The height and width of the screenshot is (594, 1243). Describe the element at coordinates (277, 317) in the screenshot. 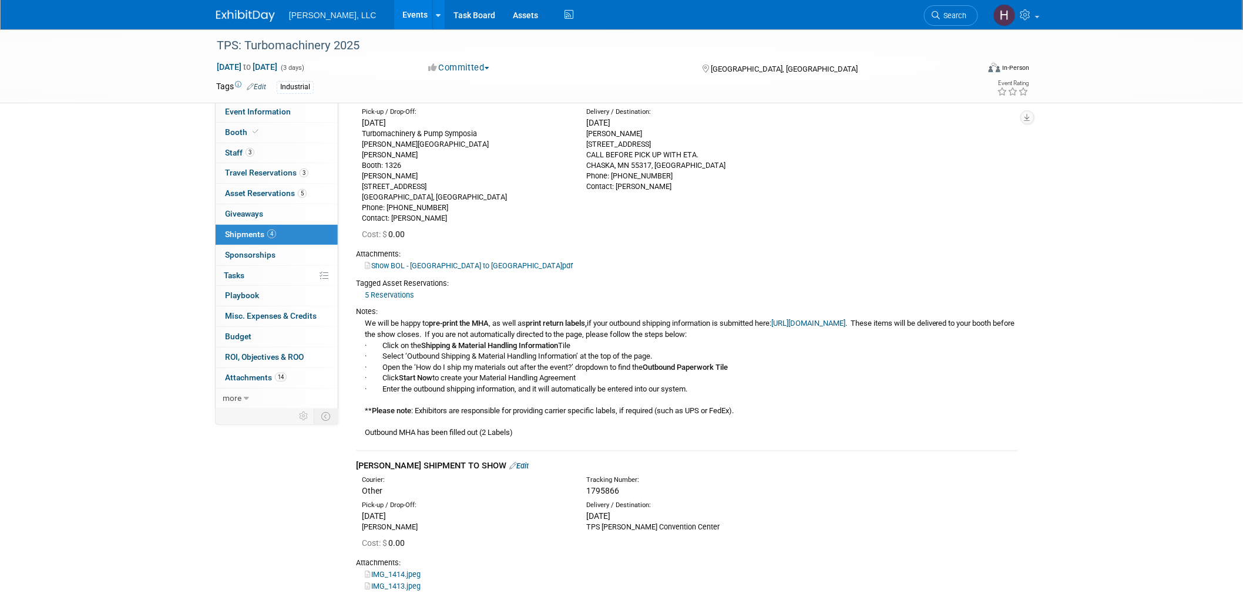

I see `a: Misc. Expenses & Credits` at that location.